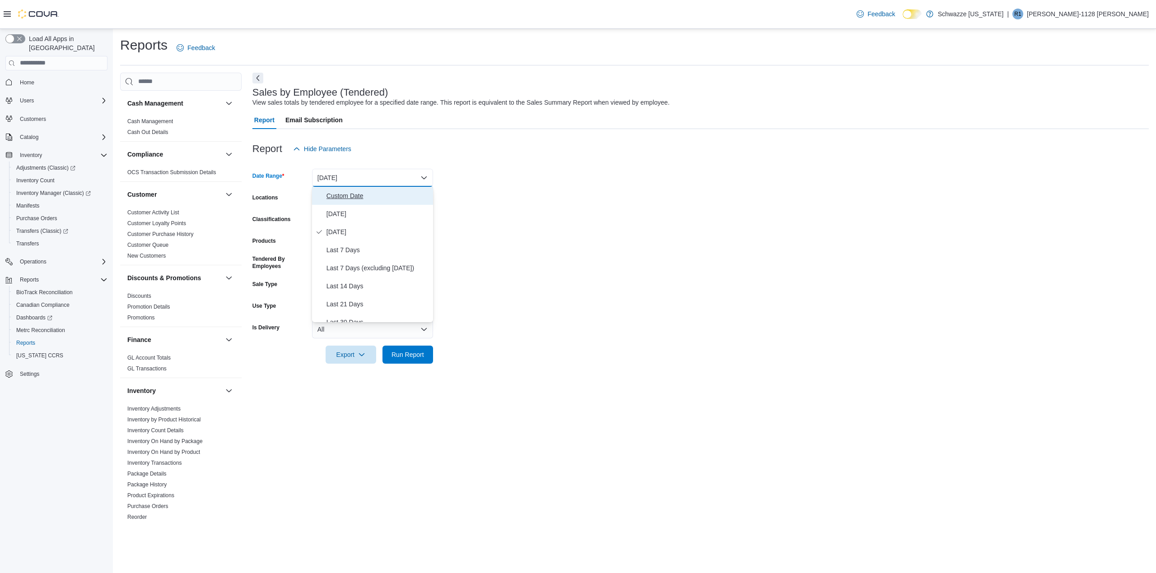 Image resolution: width=1156 pixels, height=573 pixels. What do you see at coordinates (378, 250) in the screenshot?
I see `span: Last 7 Days` at bounding box center [378, 250].